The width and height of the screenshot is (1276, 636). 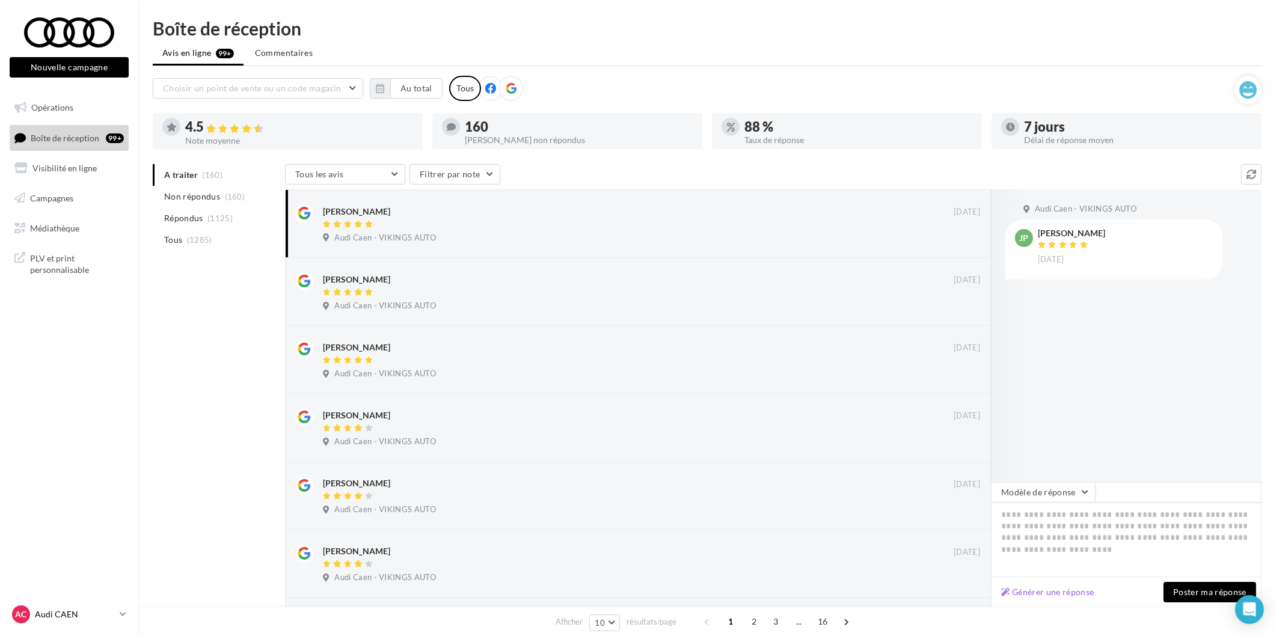 What do you see at coordinates (52, 198) in the screenshot?
I see `span: Campagnes` at bounding box center [52, 198].